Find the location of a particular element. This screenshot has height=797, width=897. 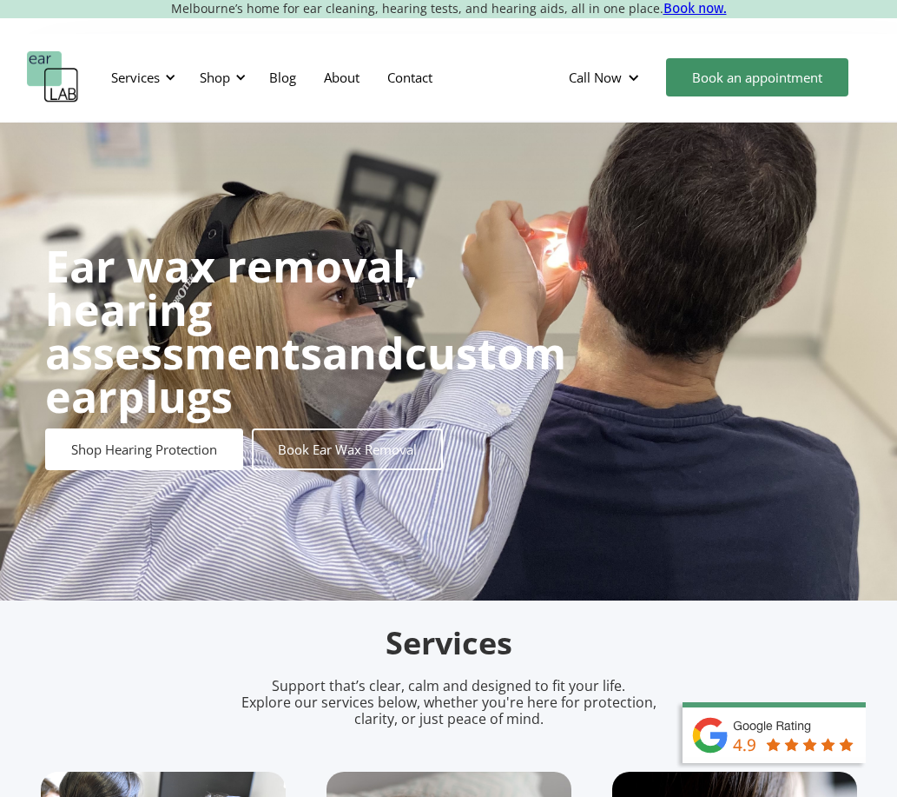

h1: and is located at coordinates (306, 331).